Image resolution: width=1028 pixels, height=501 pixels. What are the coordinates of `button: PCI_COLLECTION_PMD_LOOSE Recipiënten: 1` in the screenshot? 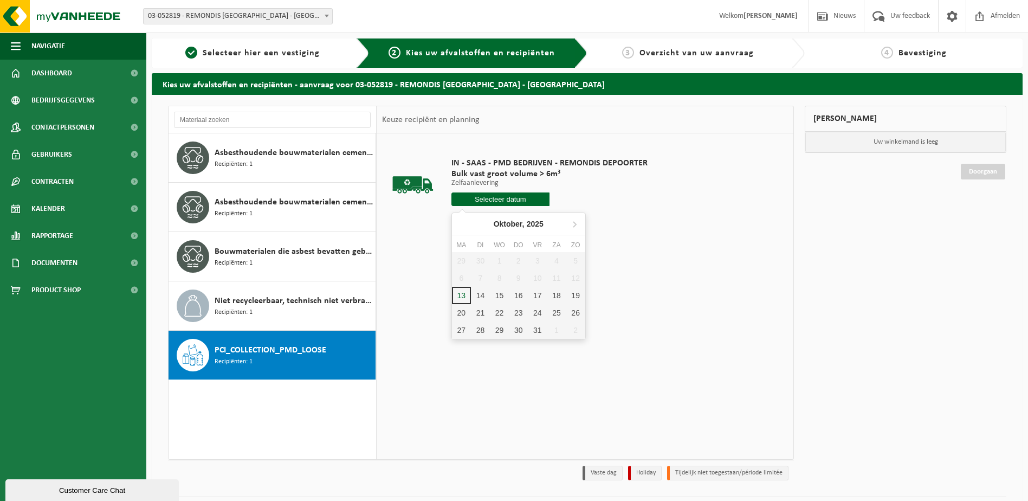 It's located at (272, 355).